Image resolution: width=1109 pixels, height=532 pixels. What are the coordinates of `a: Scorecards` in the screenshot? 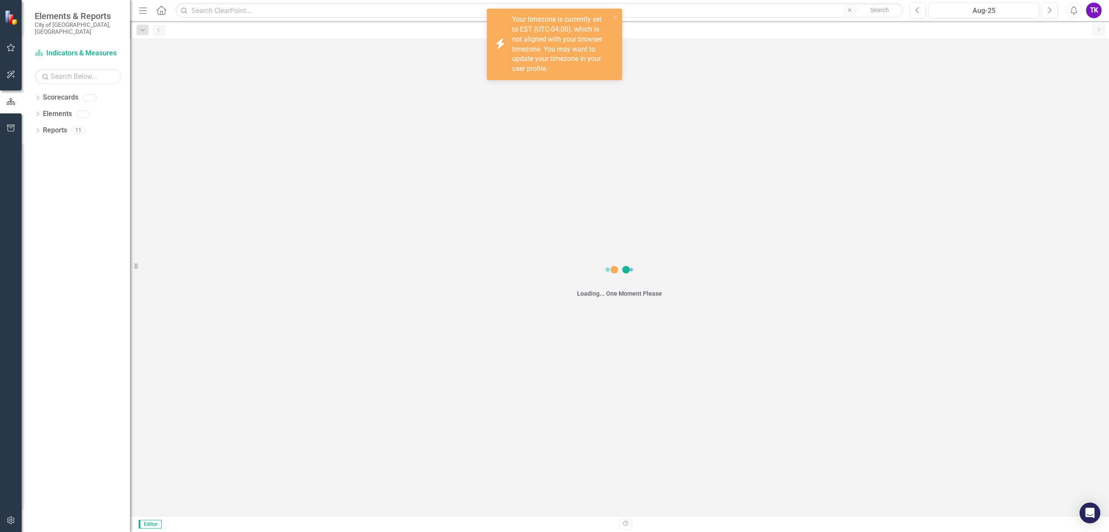 It's located at (61, 97).